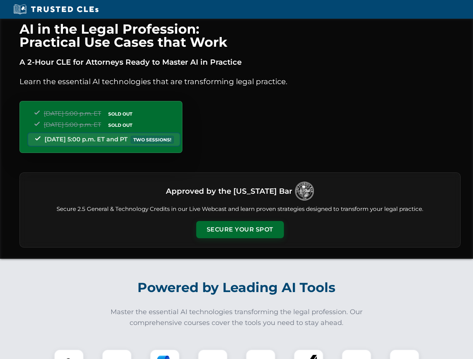  Describe the element at coordinates (240, 82) in the screenshot. I see `p: Learn the essential AI technologies that are transforming legal practice.` at that location.